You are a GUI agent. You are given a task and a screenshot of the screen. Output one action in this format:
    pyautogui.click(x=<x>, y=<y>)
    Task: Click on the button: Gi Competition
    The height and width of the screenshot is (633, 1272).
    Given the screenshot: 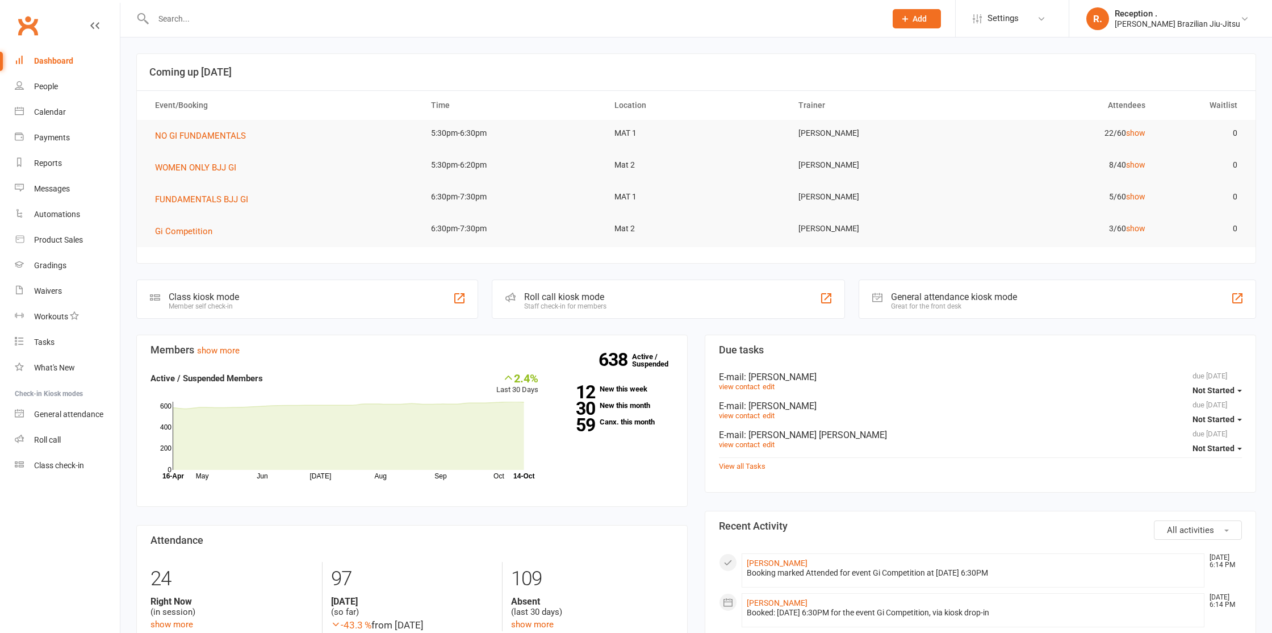 What is the action you would take?
    pyautogui.click(x=187, y=231)
    